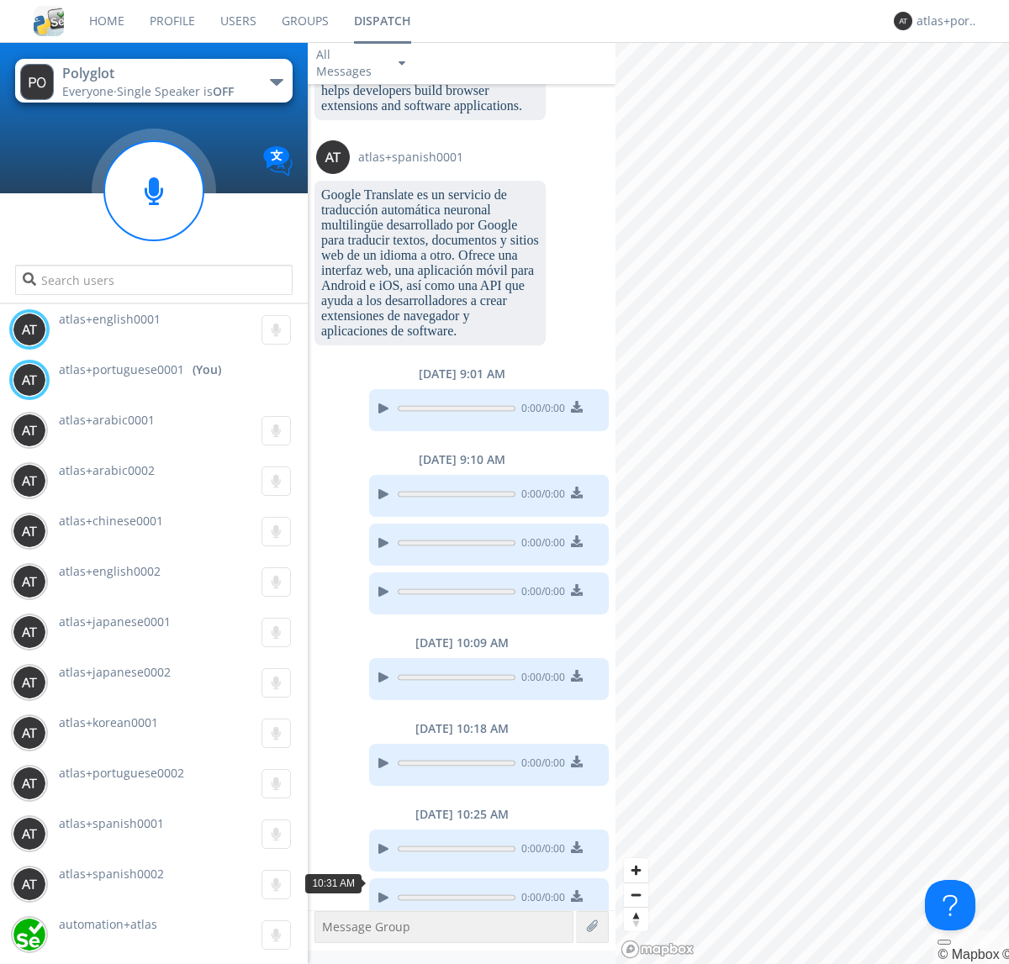 The height and width of the screenshot is (964, 1009). Describe the element at coordinates (156, 92) in the screenshot. I see `div: Everyone ·` at that location.